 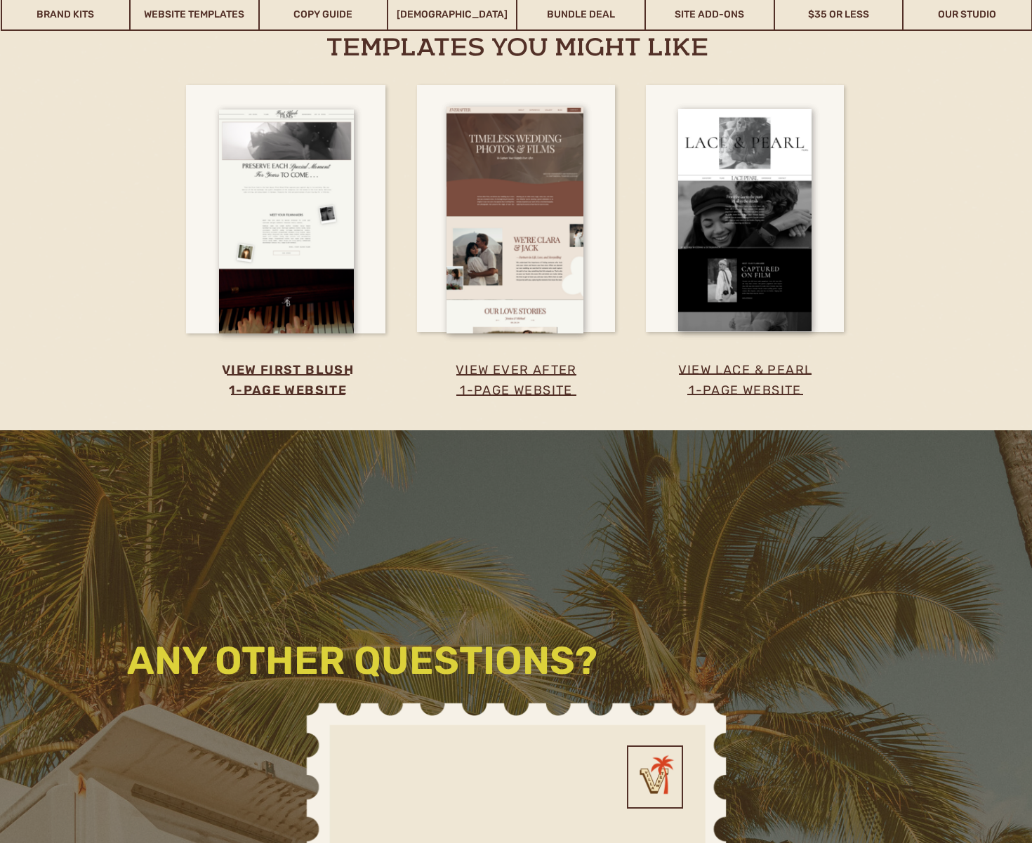 What do you see at coordinates (745, 371) in the screenshot?
I see `a: view lace & pearl1-page website` at bounding box center [745, 371].